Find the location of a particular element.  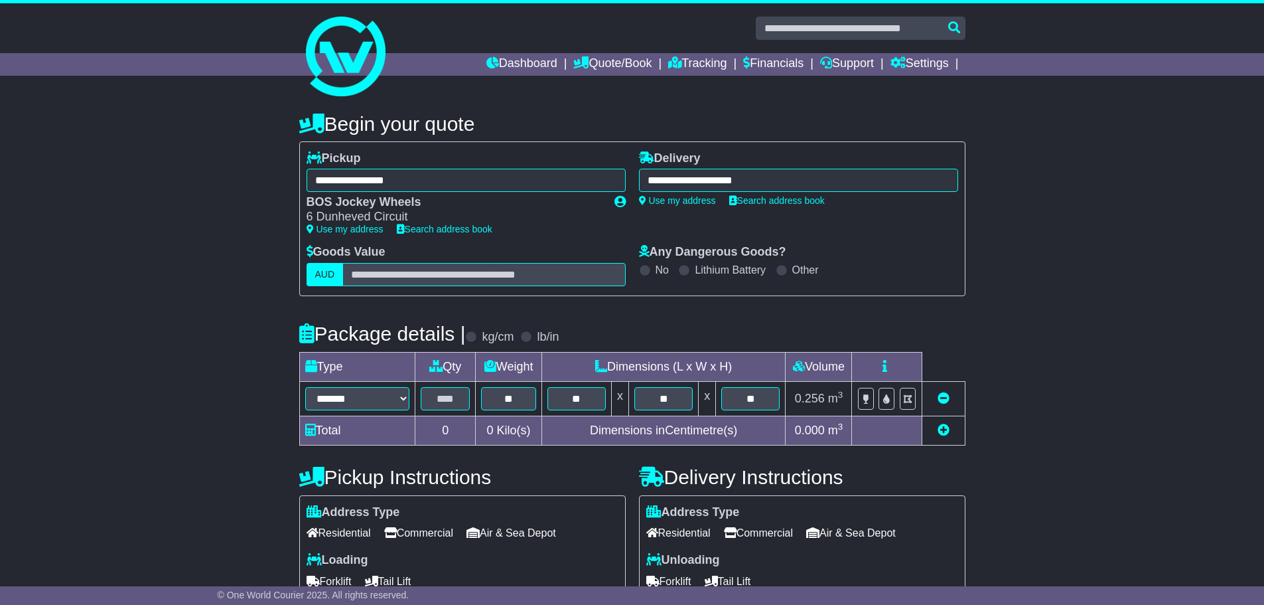

h4: Delivery Instructions is located at coordinates (802, 477).